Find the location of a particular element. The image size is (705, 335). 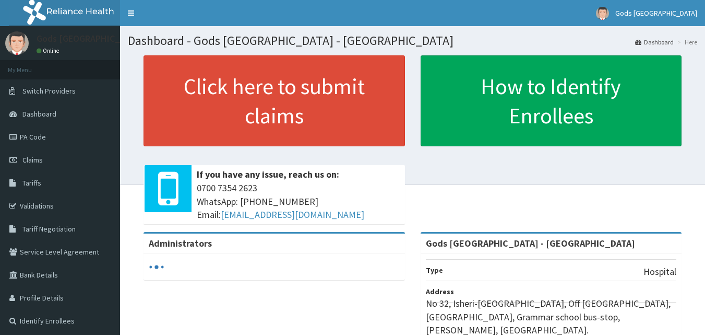

span: Tariff Negotiation is located at coordinates (49, 229).